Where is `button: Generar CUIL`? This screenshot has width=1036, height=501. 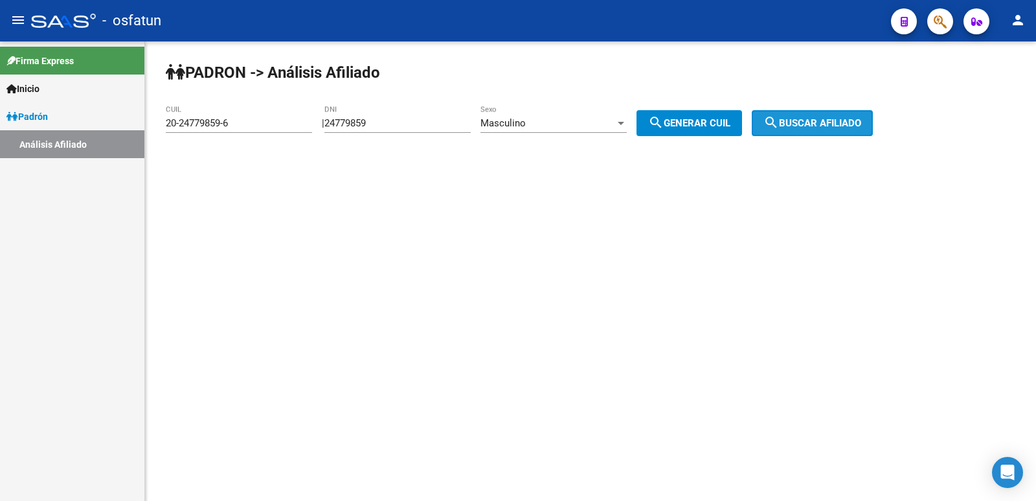
button: Generar CUIL is located at coordinates (689, 123).